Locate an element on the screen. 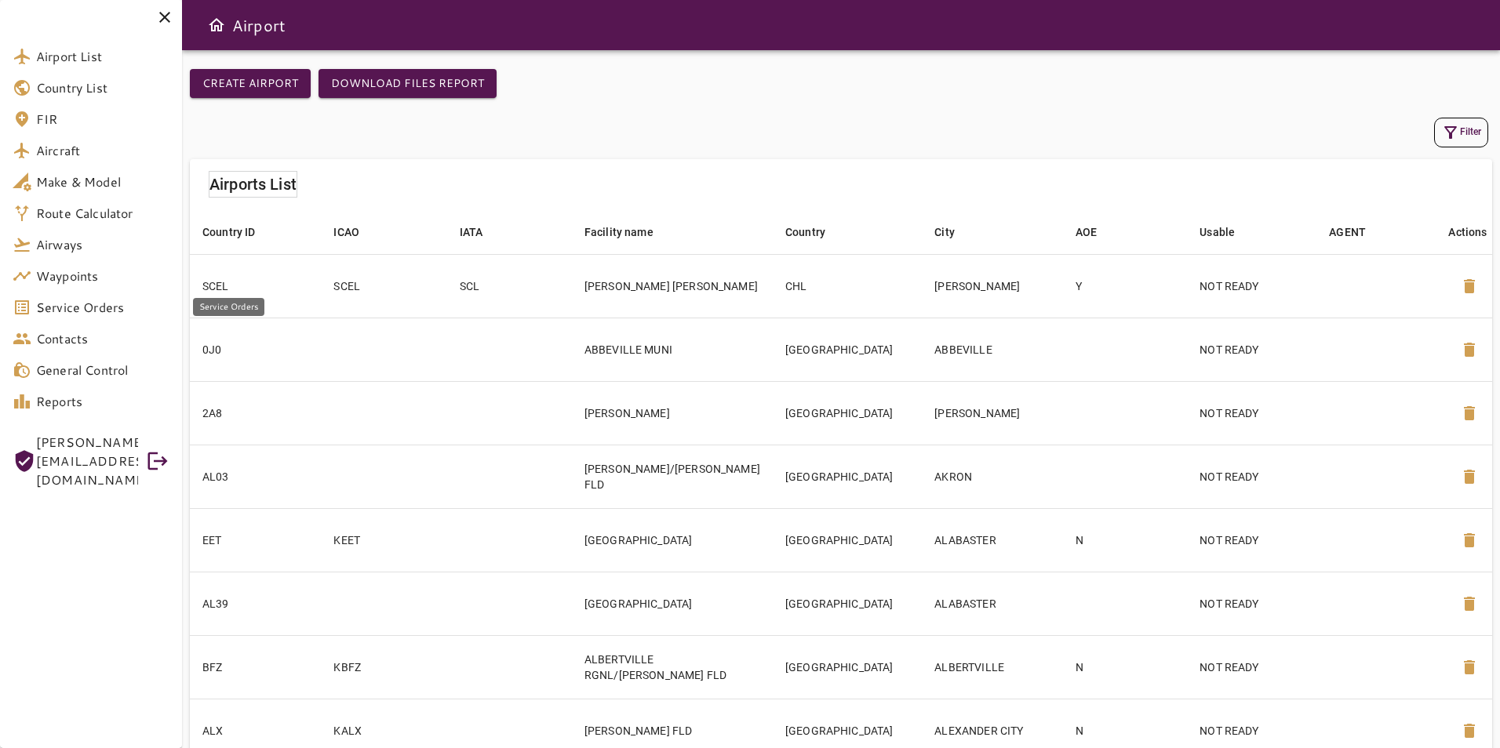 The height and width of the screenshot is (748, 1500). td: KEET is located at coordinates (384, 540).